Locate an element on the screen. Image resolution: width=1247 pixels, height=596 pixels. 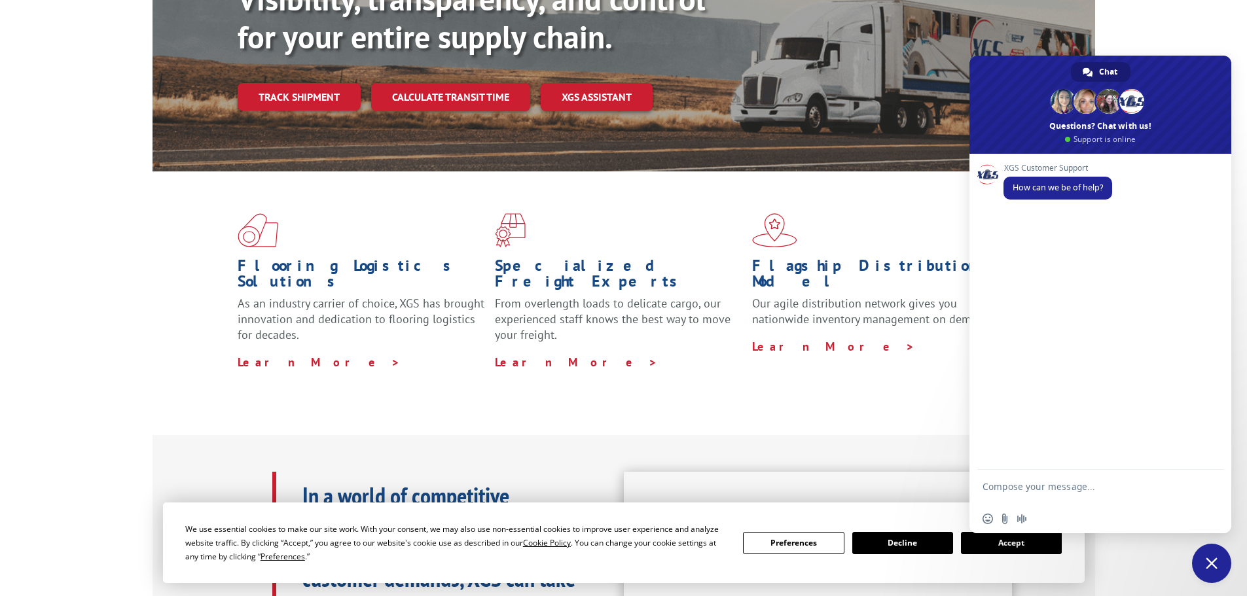
div: Chat is located at coordinates (1101, 72).